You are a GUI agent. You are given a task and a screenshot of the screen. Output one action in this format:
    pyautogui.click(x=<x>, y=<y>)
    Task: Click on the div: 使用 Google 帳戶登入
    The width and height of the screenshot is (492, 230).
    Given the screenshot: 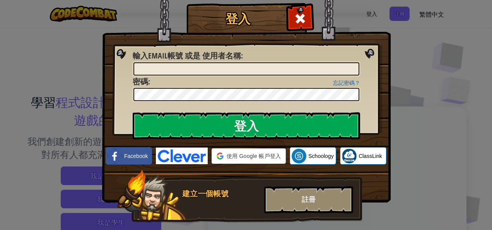 What is the action you would take?
    pyautogui.click(x=249, y=156)
    